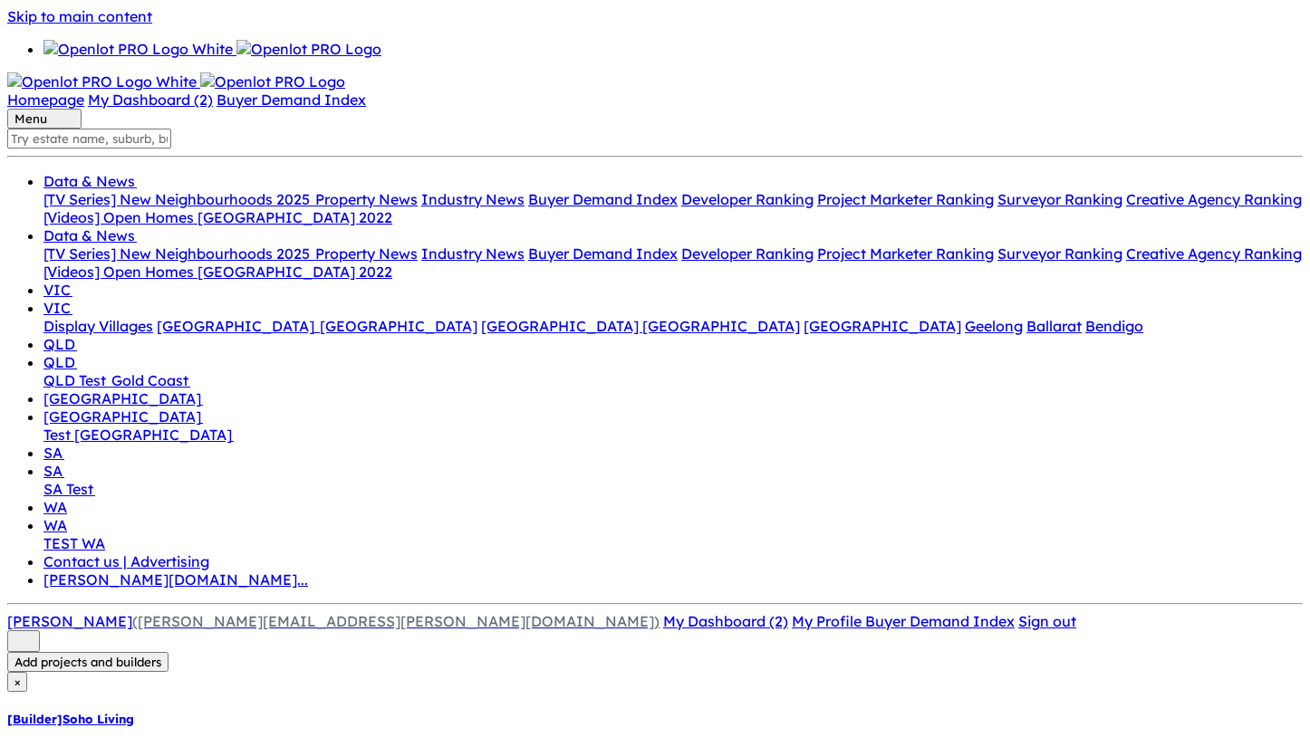 The width and height of the screenshot is (1310, 747). What do you see at coordinates (1054, 326) in the screenshot?
I see `a: Ballarat` at bounding box center [1054, 326].